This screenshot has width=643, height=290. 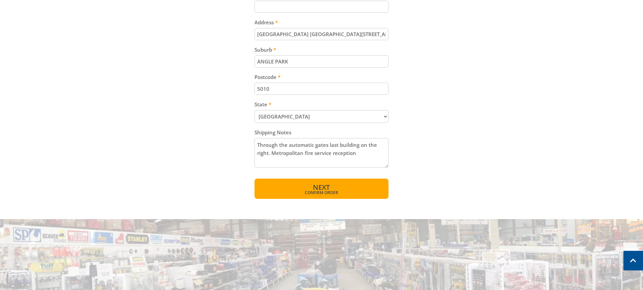 I want to click on textarea: Through the automatic gates last building on the right. Metropolitan fire service reception, so click(x=321, y=153).